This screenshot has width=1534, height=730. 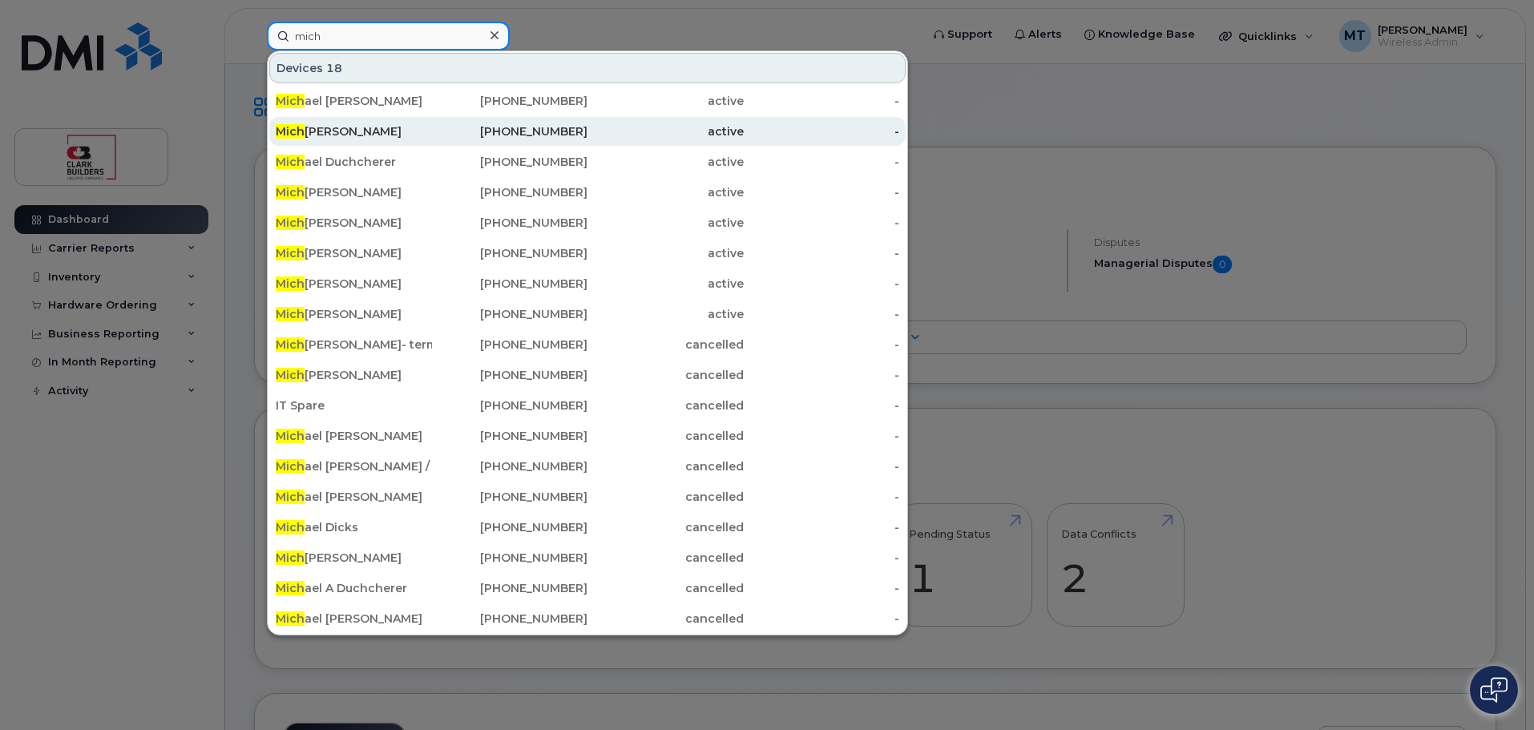 What do you see at coordinates (334, 68) in the screenshot?
I see `span: 18` at bounding box center [334, 68].